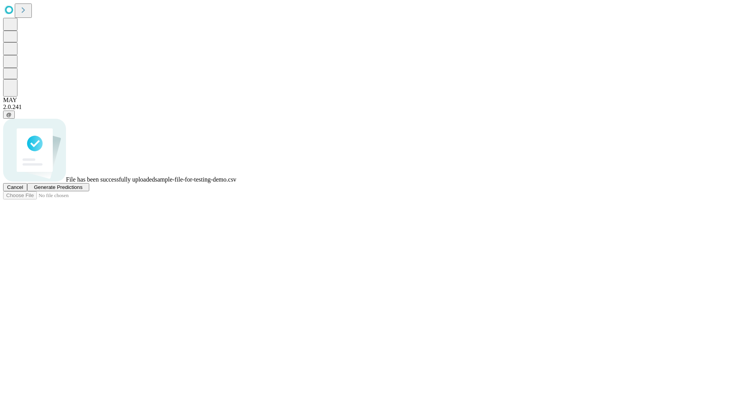  What do you see at coordinates (15, 187) in the screenshot?
I see `span: Cancel` at bounding box center [15, 187].